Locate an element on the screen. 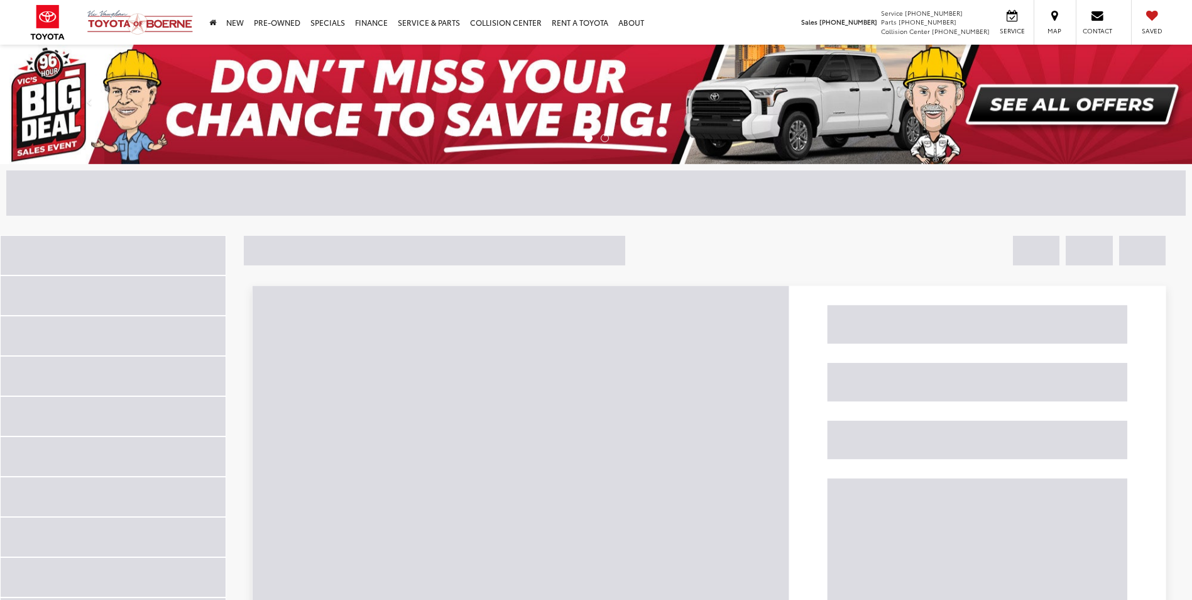 The width and height of the screenshot is (1192, 600). span: Saved is located at coordinates (1152, 31).